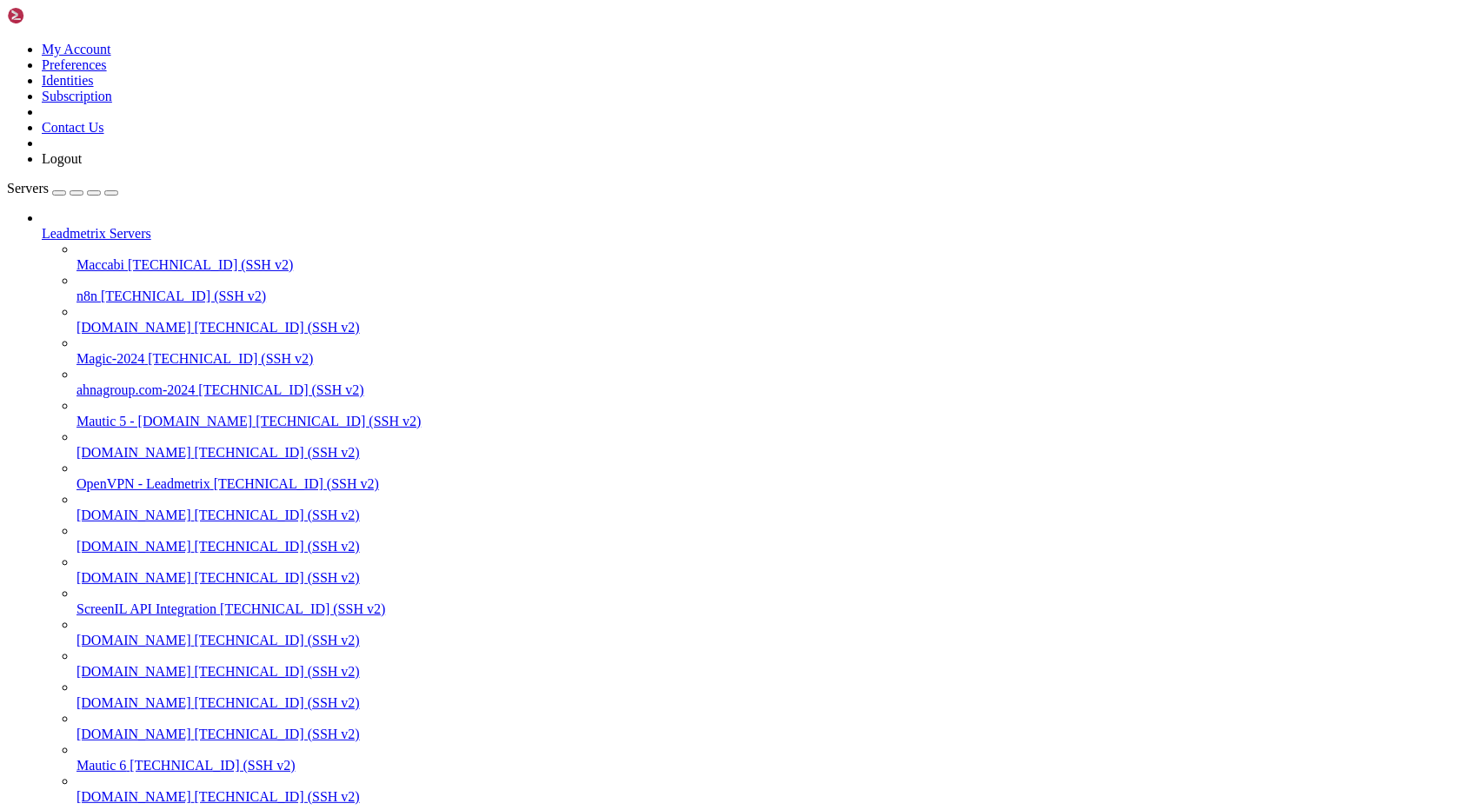 The image size is (1484, 810). I want to click on a: My Account, so click(77, 49).